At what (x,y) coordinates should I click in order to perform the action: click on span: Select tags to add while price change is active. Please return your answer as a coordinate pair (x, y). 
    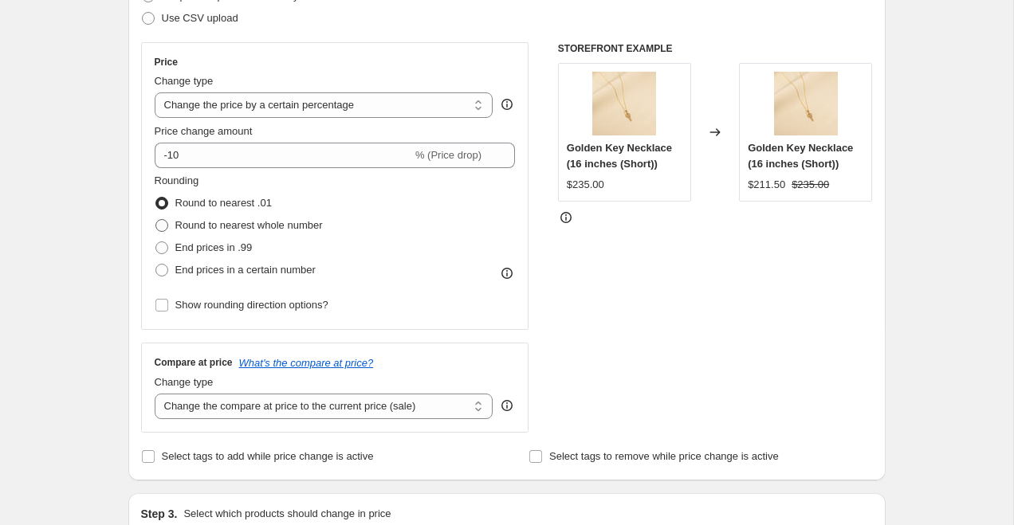
    Looking at the image, I should click on (268, 456).